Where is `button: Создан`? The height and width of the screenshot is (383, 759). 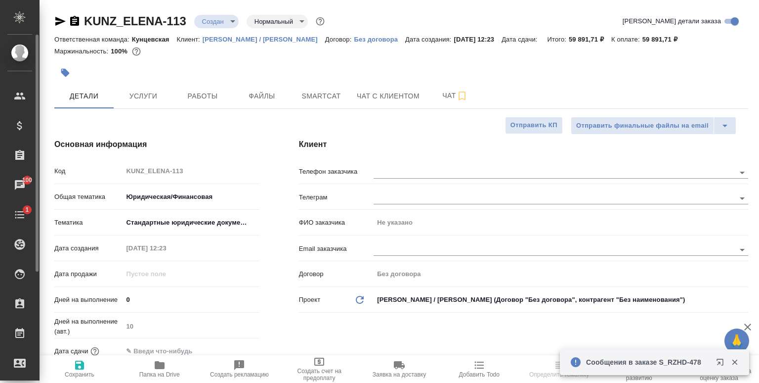
button: Создан is located at coordinates (213, 21).